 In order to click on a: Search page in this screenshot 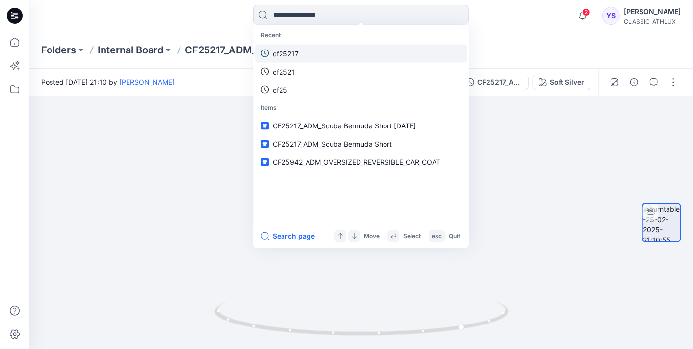, I will do `click(288, 236)`.